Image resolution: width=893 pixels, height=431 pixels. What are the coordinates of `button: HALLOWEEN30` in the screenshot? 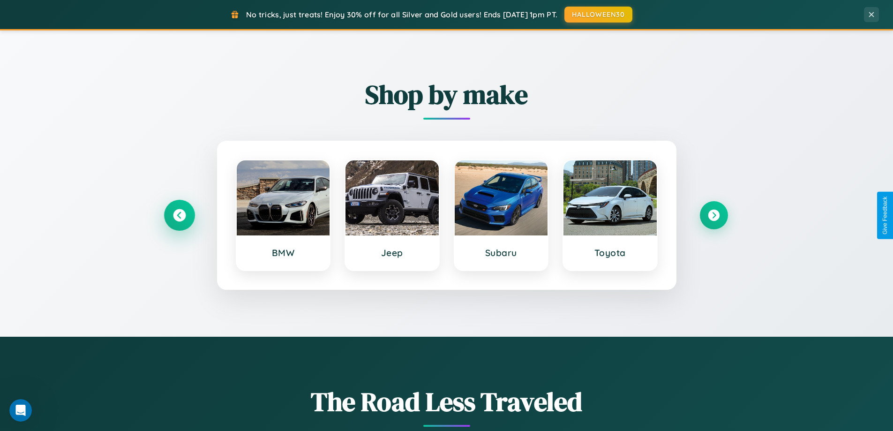 It's located at (598, 15).